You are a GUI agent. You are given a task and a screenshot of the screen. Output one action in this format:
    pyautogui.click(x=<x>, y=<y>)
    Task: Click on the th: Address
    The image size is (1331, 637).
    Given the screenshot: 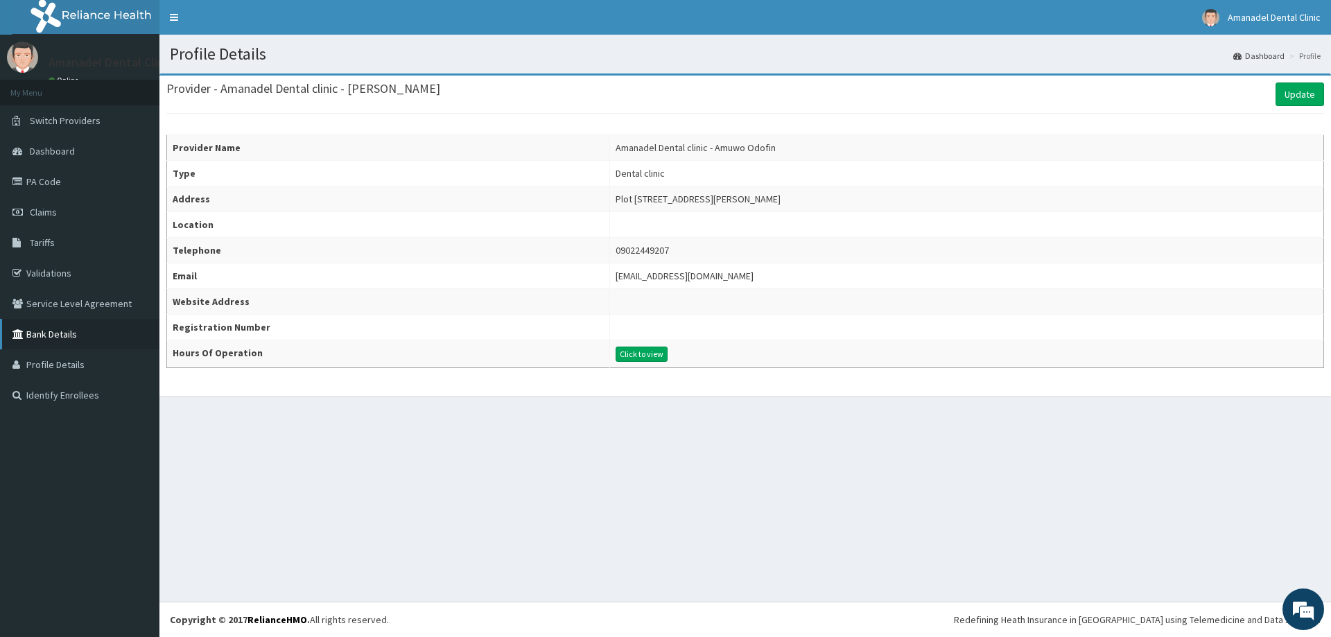 What is the action you would take?
    pyautogui.click(x=388, y=199)
    